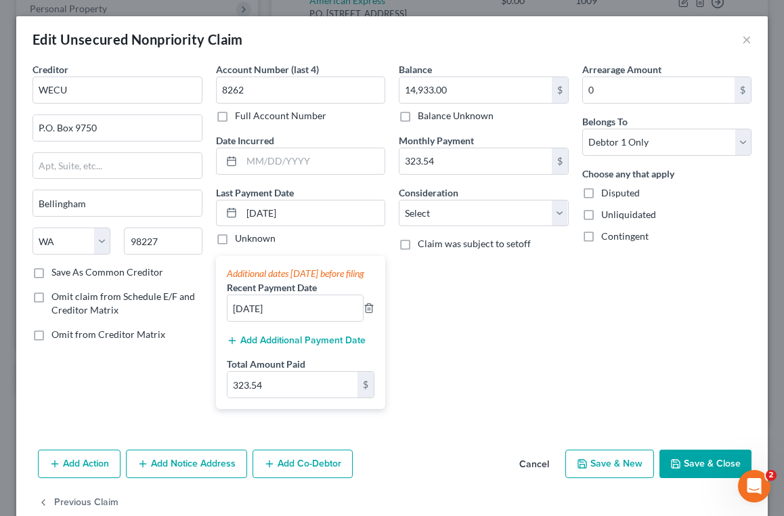 This screenshot has width=784, height=516. I want to click on input: Enter address..., so click(117, 128).